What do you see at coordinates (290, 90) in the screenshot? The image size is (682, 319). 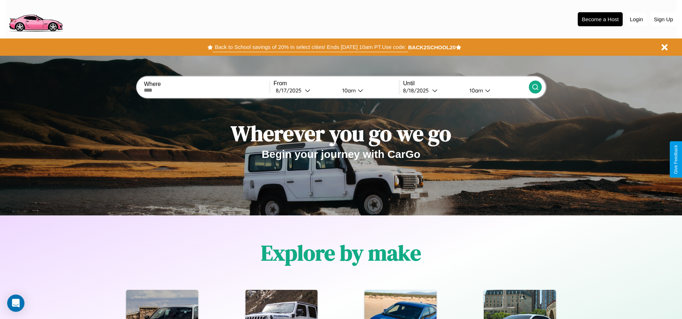 I see `div: 8 / 17 / 2025` at bounding box center [290, 90].